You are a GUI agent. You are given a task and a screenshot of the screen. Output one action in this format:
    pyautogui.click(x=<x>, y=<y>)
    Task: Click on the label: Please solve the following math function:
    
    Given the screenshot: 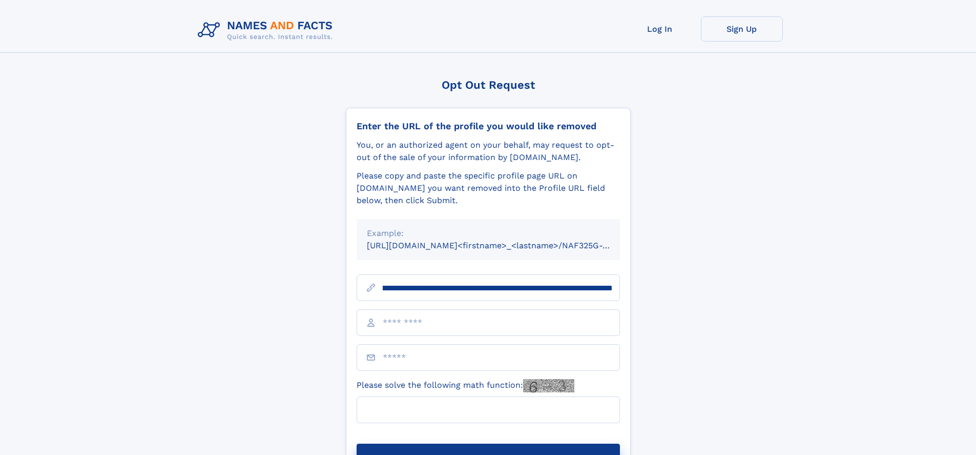 What is the action you would take?
    pyautogui.click(x=465, y=385)
    